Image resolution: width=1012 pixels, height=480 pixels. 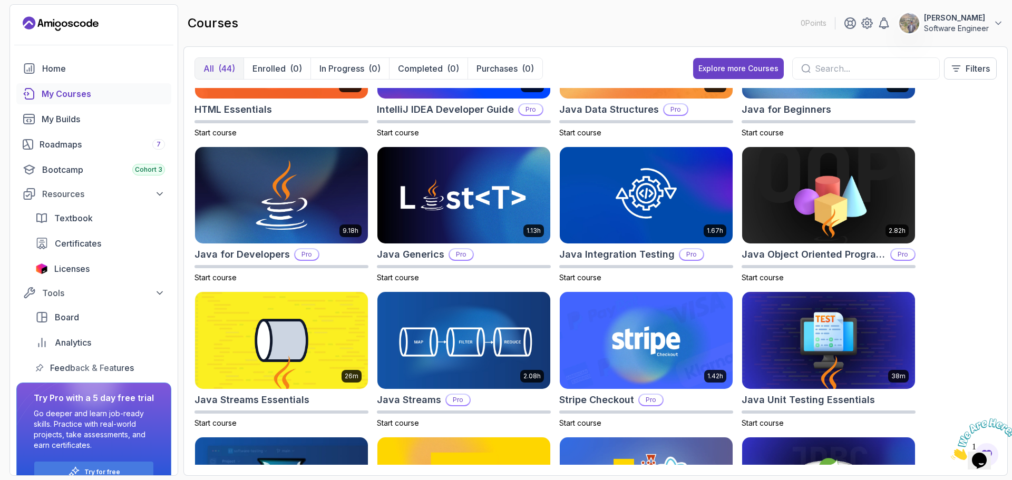 What do you see at coordinates (609, 110) in the screenshot?
I see `h2: Java Data Structures` at bounding box center [609, 110].